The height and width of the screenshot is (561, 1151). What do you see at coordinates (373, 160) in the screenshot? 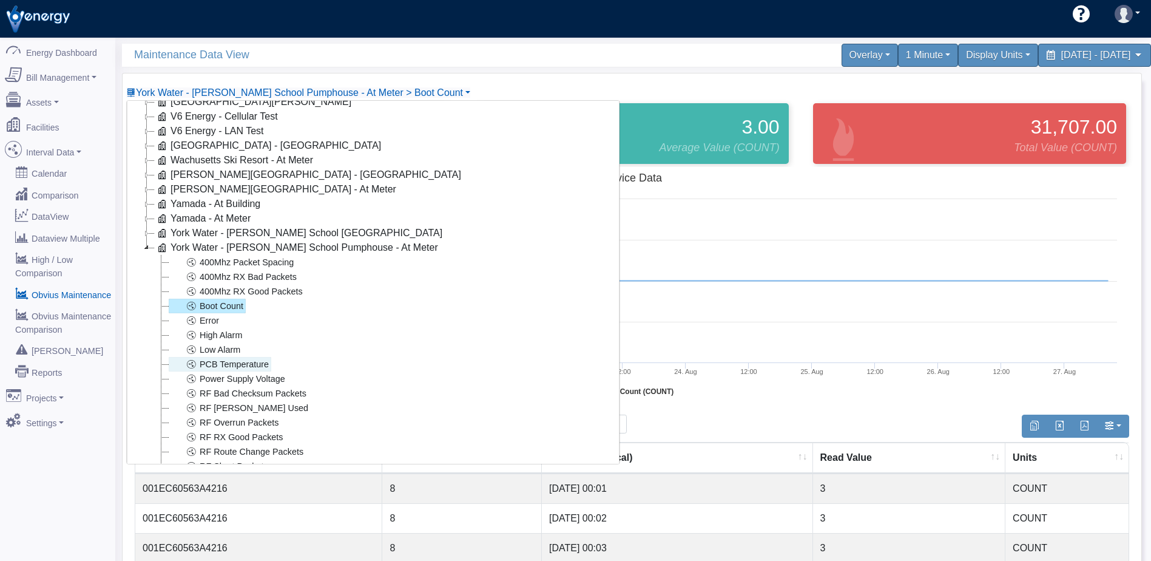
I see `li: Wachusetts Ski Resort - At Meter` at bounding box center [373, 160].